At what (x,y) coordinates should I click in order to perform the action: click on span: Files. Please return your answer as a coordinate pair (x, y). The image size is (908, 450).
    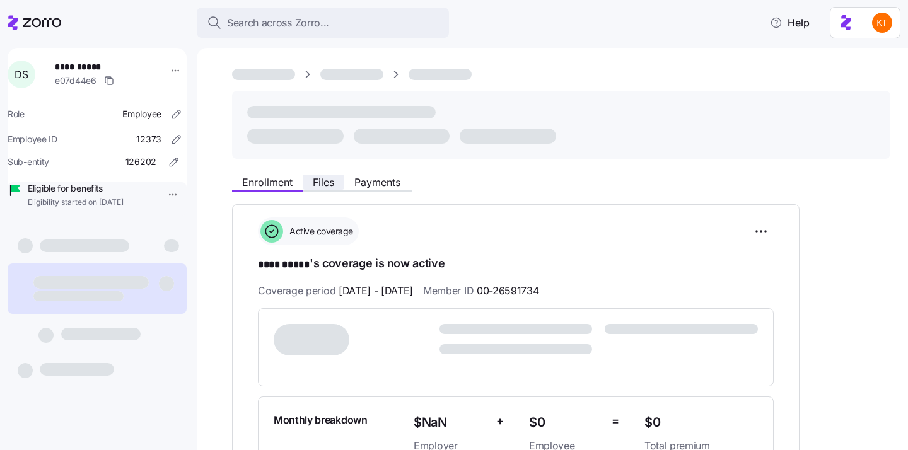
    Looking at the image, I should click on (324, 182).